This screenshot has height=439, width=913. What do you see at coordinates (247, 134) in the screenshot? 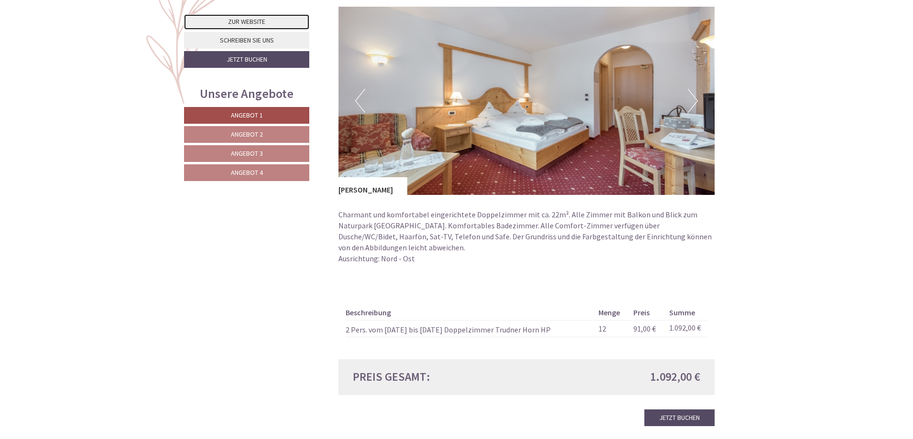
I see `span: Angebot 2` at bounding box center [247, 134].